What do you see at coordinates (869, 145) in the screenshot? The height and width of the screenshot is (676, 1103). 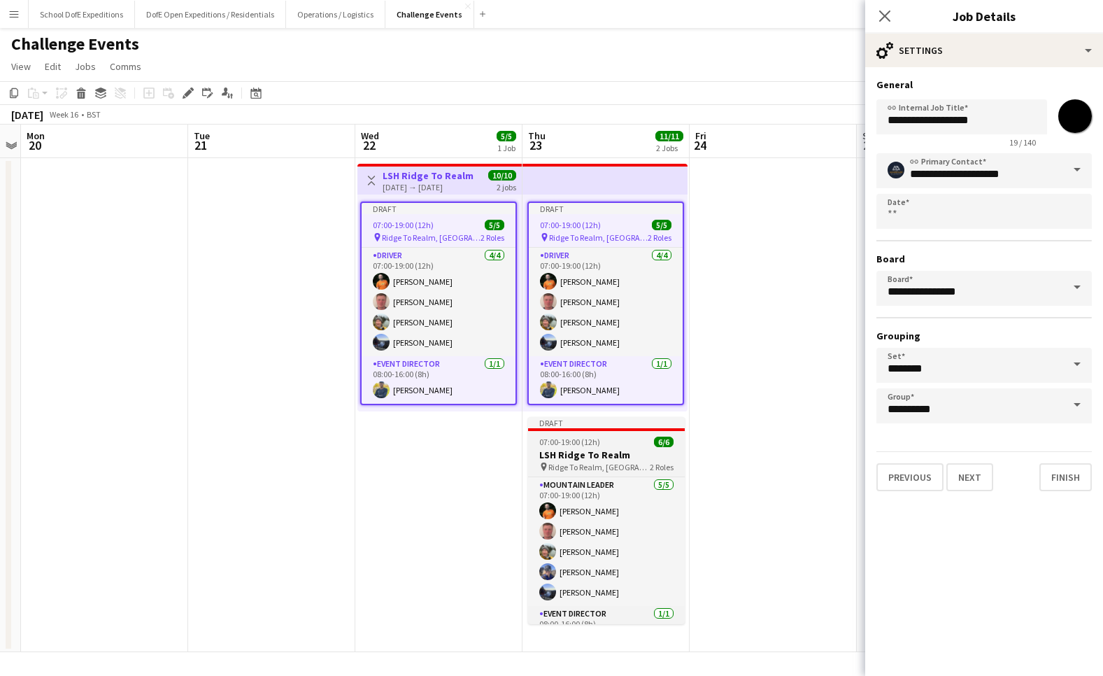 I see `span: 25` at bounding box center [869, 145].